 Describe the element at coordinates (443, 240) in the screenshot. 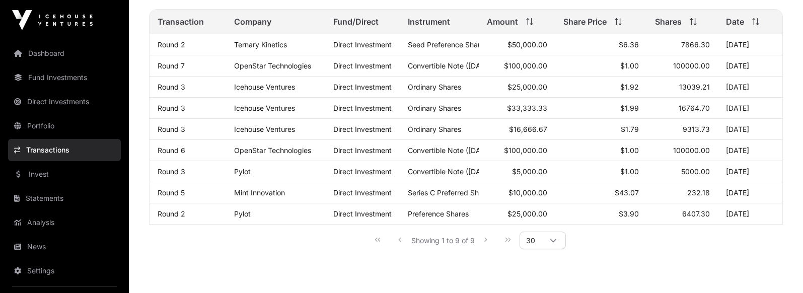

I see `span: Showing 1 to 9 of 9` at that location.